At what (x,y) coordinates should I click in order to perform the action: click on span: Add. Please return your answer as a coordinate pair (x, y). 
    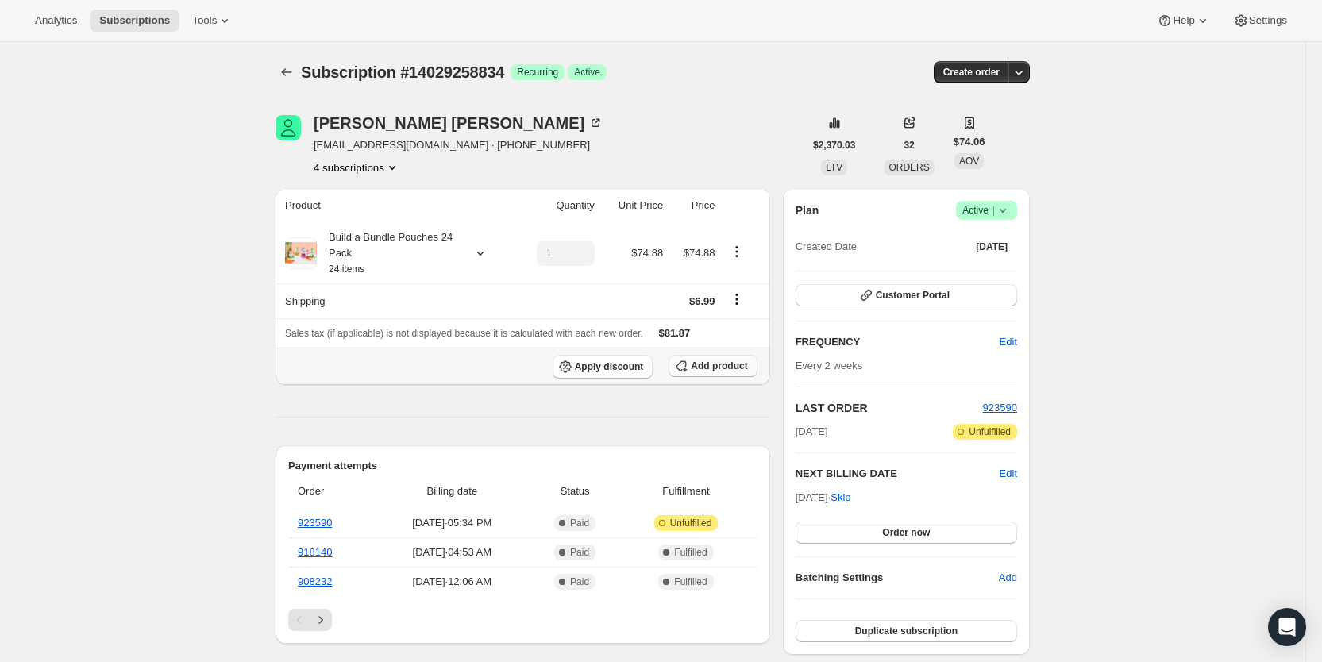
    Looking at the image, I should click on (1007, 578).